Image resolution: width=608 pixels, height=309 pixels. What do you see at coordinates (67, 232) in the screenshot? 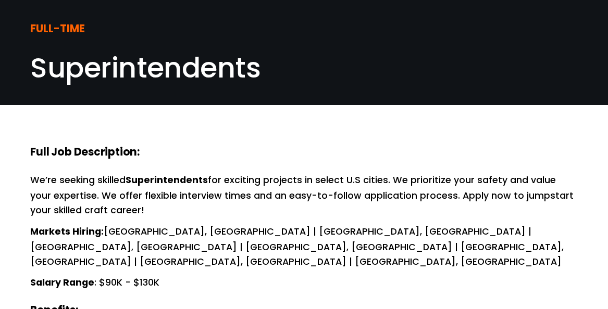
I see `strong: Markets Hiring:` at bounding box center [67, 232].